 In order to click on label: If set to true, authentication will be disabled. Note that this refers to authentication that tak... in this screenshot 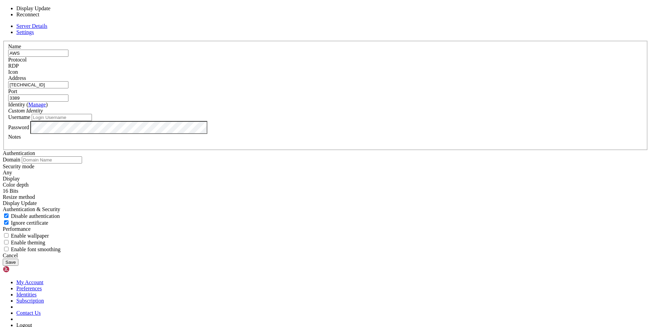, I will do `click(31, 216)`.